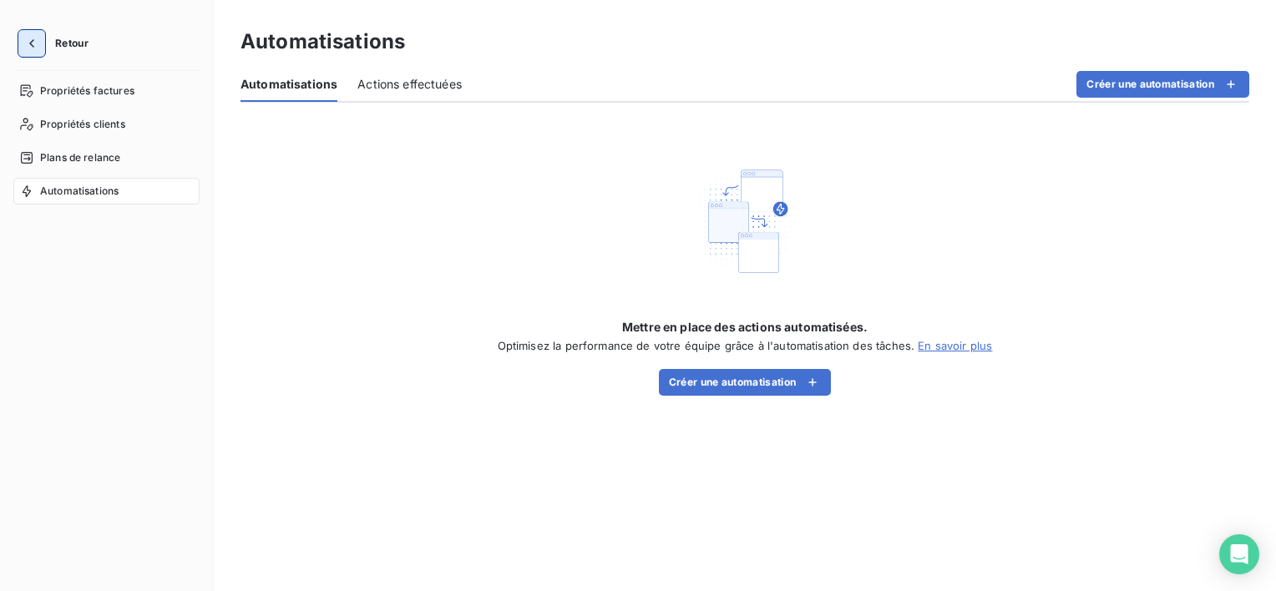 The width and height of the screenshot is (1276, 591). What do you see at coordinates (106, 124) in the screenshot?
I see `a: Propriétés clients` at bounding box center [106, 124].